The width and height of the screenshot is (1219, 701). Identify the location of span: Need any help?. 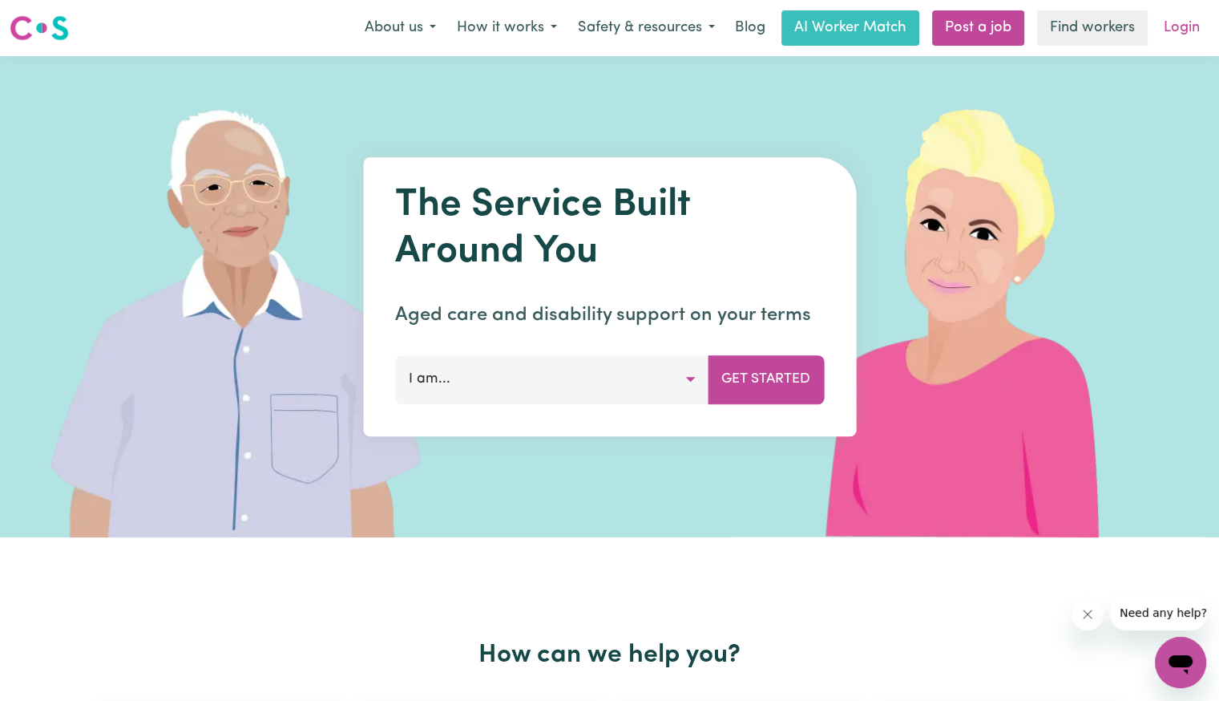
(53, 18).